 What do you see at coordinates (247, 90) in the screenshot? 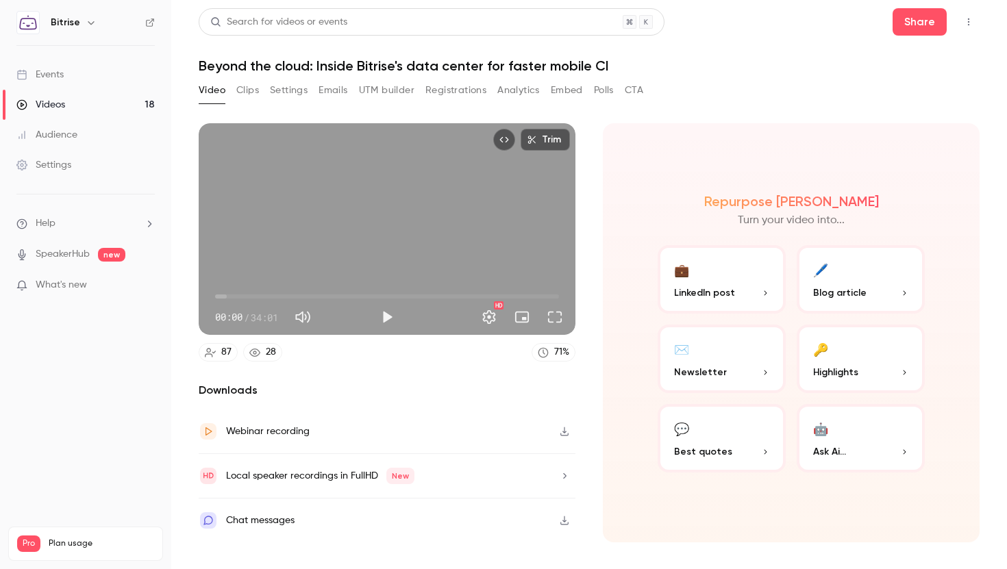
I see `button: Clips` at bounding box center [247, 90].